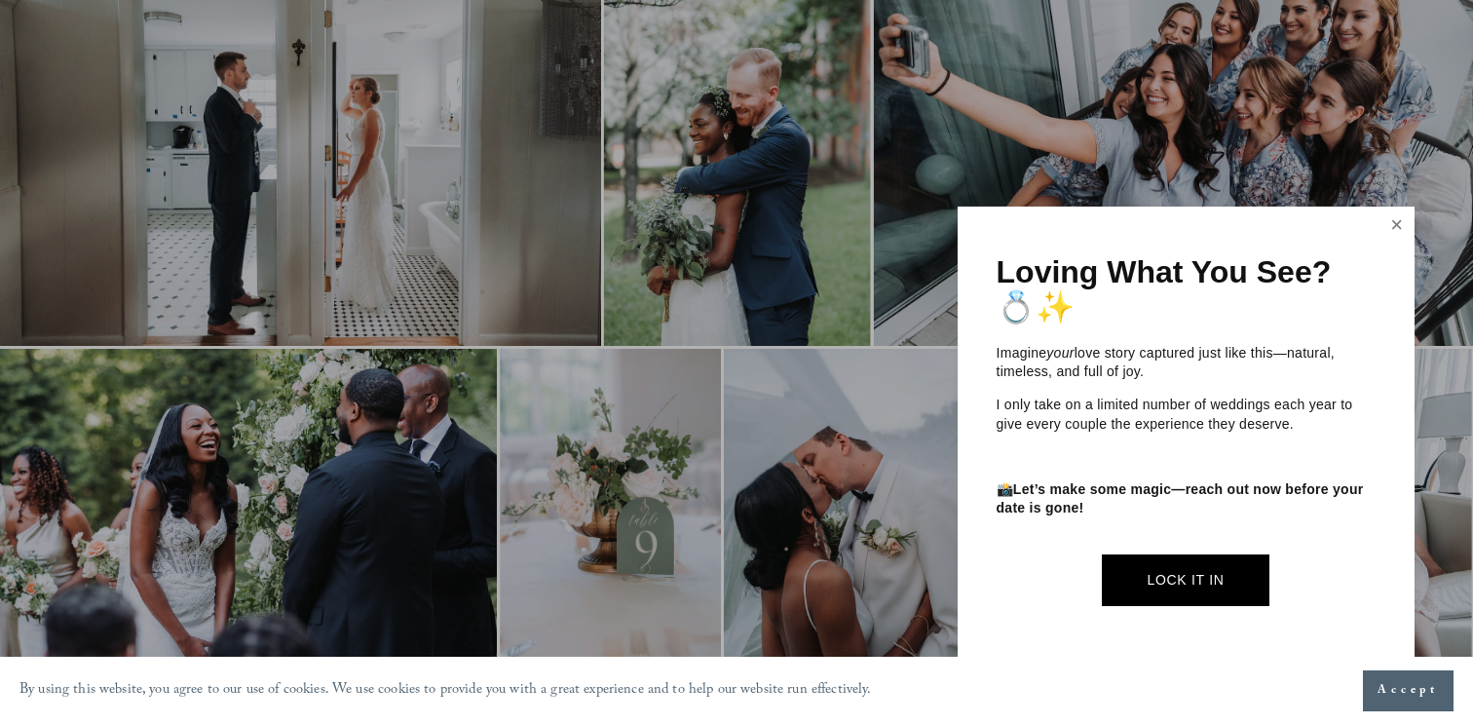  I want to click on span: Accept, so click(1408, 691).